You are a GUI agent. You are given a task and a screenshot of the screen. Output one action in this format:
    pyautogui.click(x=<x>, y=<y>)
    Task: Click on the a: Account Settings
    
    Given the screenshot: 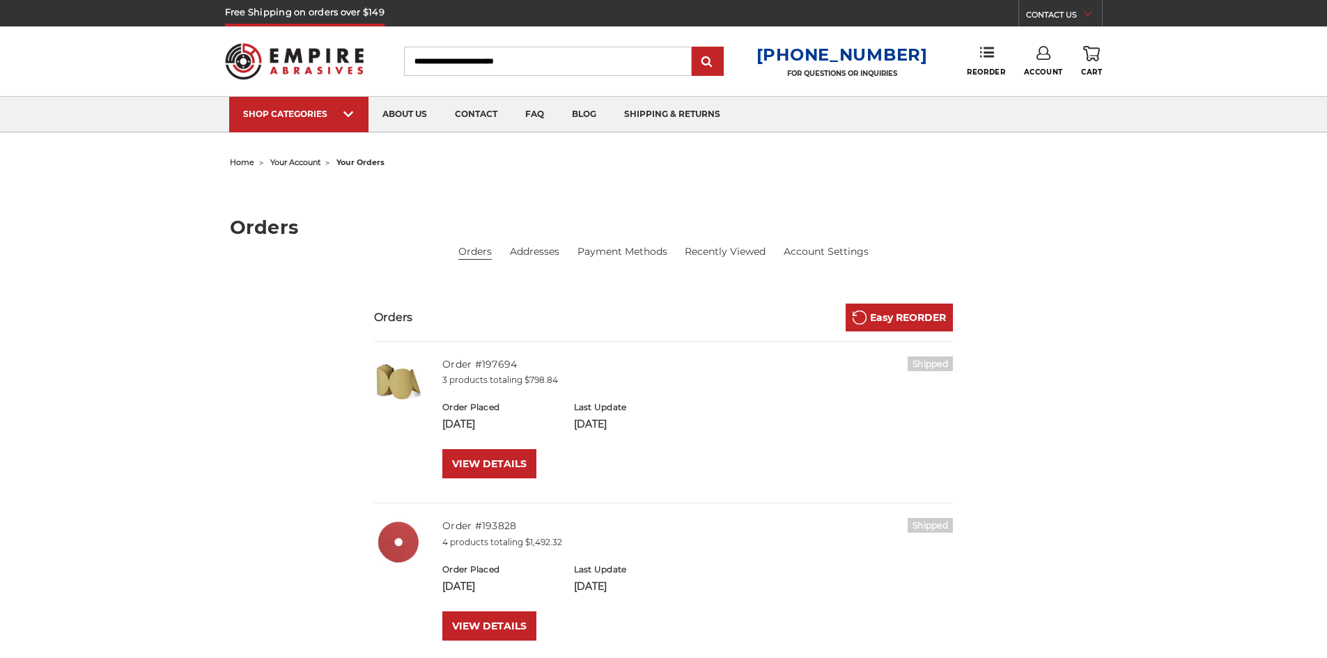 What is the action you would take?
    pyautogui.click(x=826, y=251)
    